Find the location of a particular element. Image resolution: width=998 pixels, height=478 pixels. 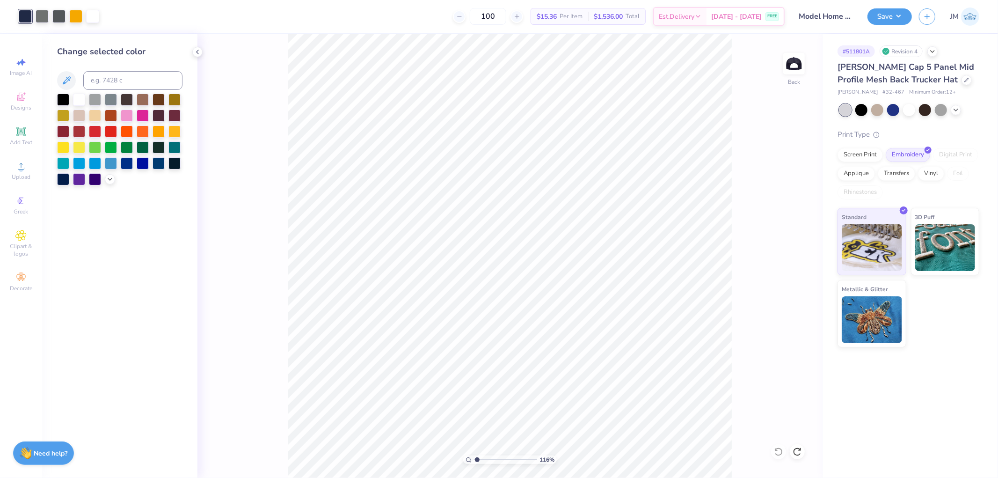

img: Standard is located at coordinates (872, 248).